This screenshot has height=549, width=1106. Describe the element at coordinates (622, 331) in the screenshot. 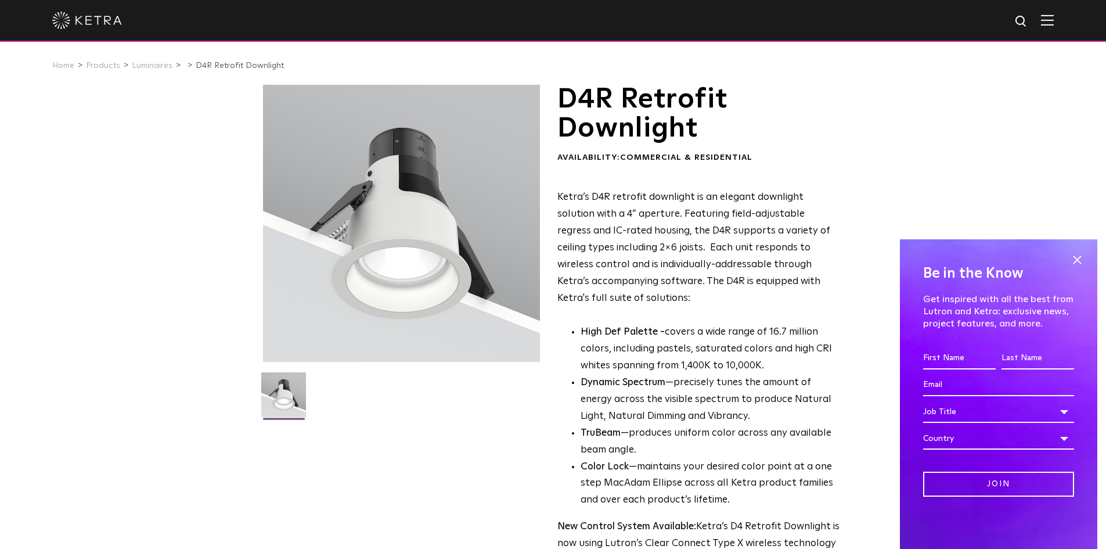

I see `strong: High Def Palette -` at that location.